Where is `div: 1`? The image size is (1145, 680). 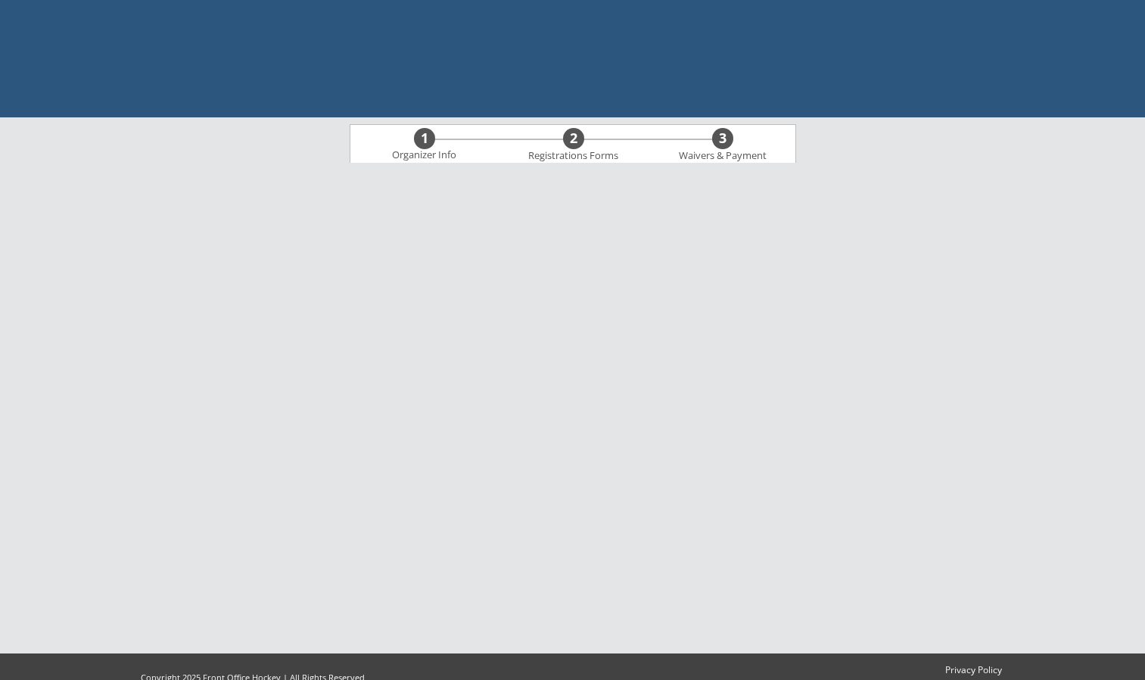
div: 1 is located at coordinates (425, 139).